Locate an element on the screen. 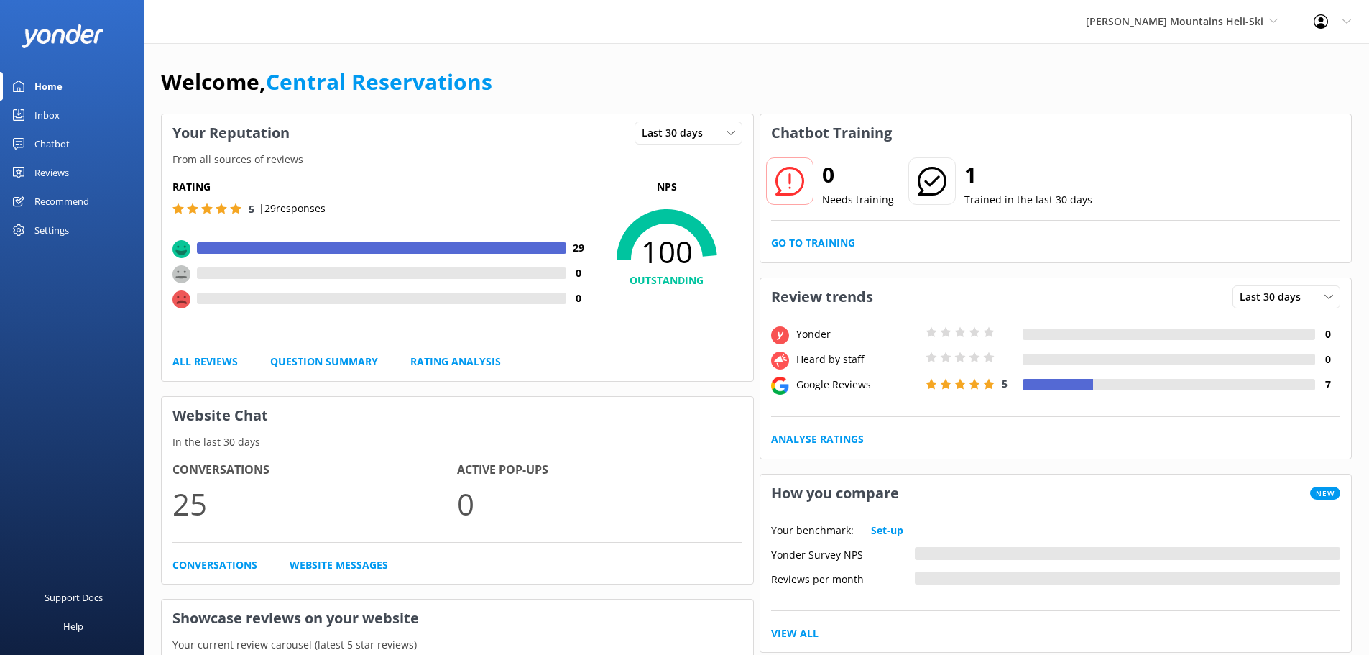 Image resolution: width=1369 pixels, height=655 pixels. h4: 7 is located at coordinates (1328, 385).